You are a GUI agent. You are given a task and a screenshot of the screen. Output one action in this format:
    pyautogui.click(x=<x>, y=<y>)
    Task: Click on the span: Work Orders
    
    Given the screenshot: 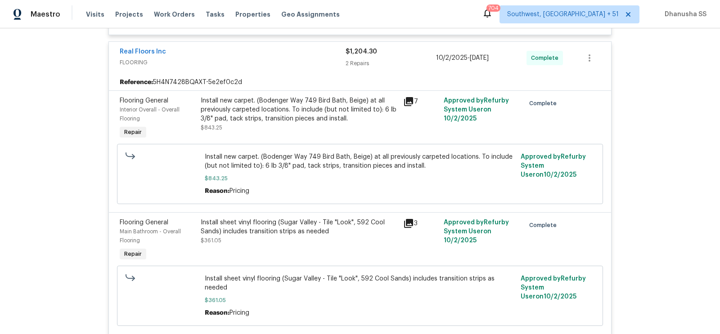 What is the action you would take?
    pyautogui.click(x=174, y=14)
    